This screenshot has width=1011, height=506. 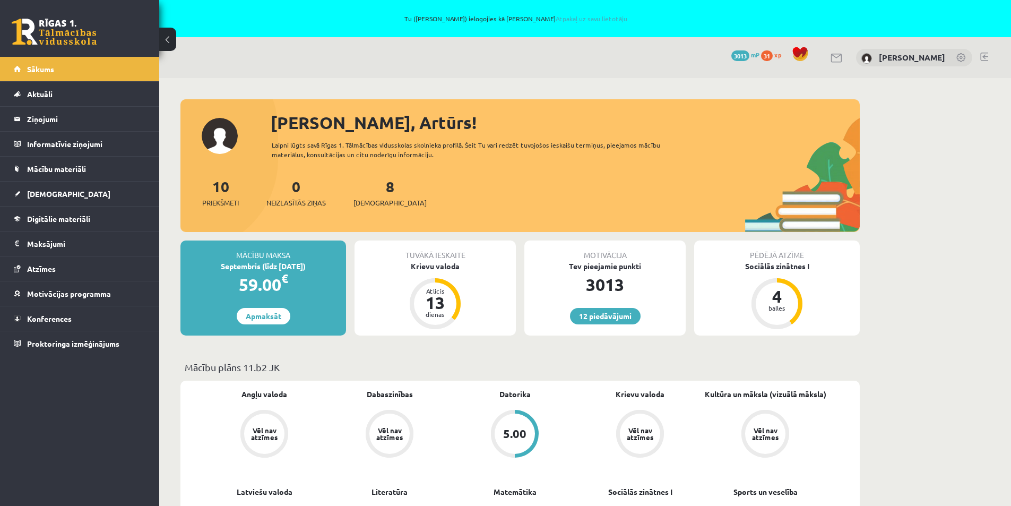 What do you see at coordinates (263, 316) in the screenshot?
I see `a: Apmaksāt` at bounding box center [263, 316].